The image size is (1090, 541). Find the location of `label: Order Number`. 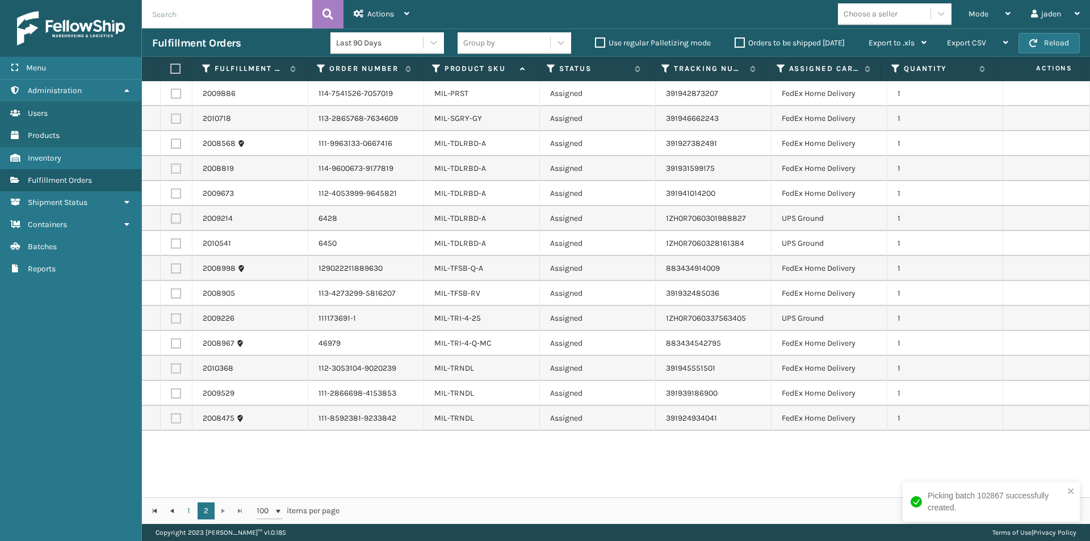

label: Order Number is located at coordinates (364, 69).